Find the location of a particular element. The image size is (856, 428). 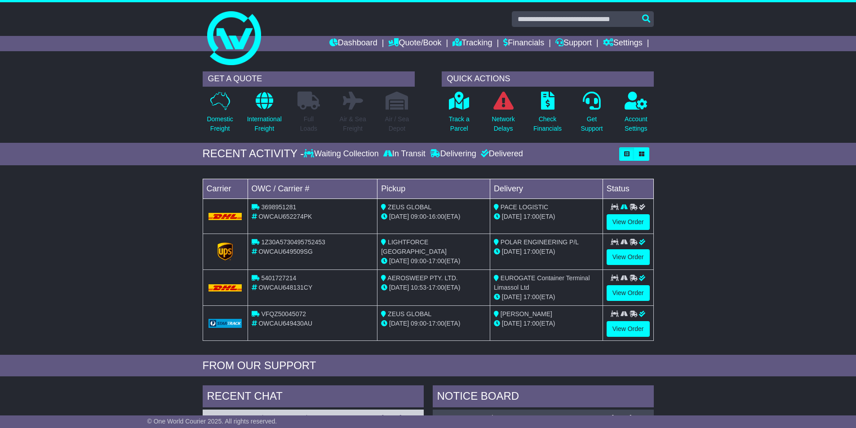

span: 3698951281 is located at coordinates (279, 207).